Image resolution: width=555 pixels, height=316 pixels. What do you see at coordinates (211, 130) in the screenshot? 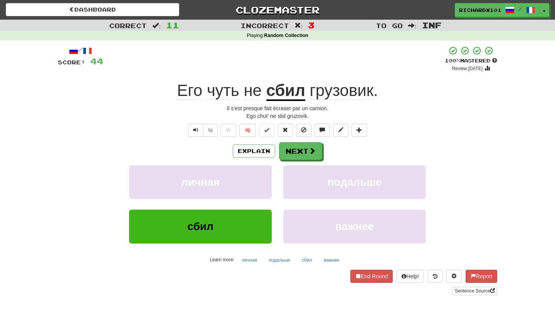
I see `button: ½` at bounding box center [211, 130].